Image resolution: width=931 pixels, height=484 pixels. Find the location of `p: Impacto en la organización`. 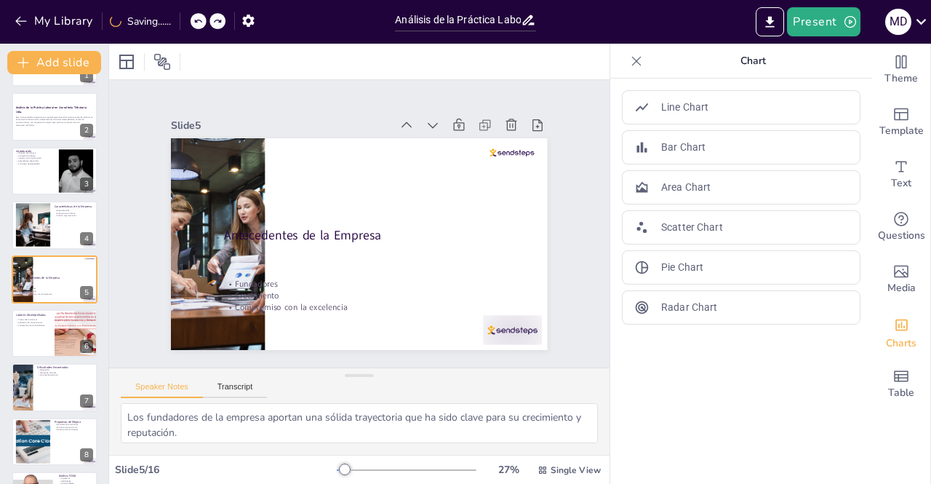

p: Impacto en la organización is located at coordinates (35, 158).